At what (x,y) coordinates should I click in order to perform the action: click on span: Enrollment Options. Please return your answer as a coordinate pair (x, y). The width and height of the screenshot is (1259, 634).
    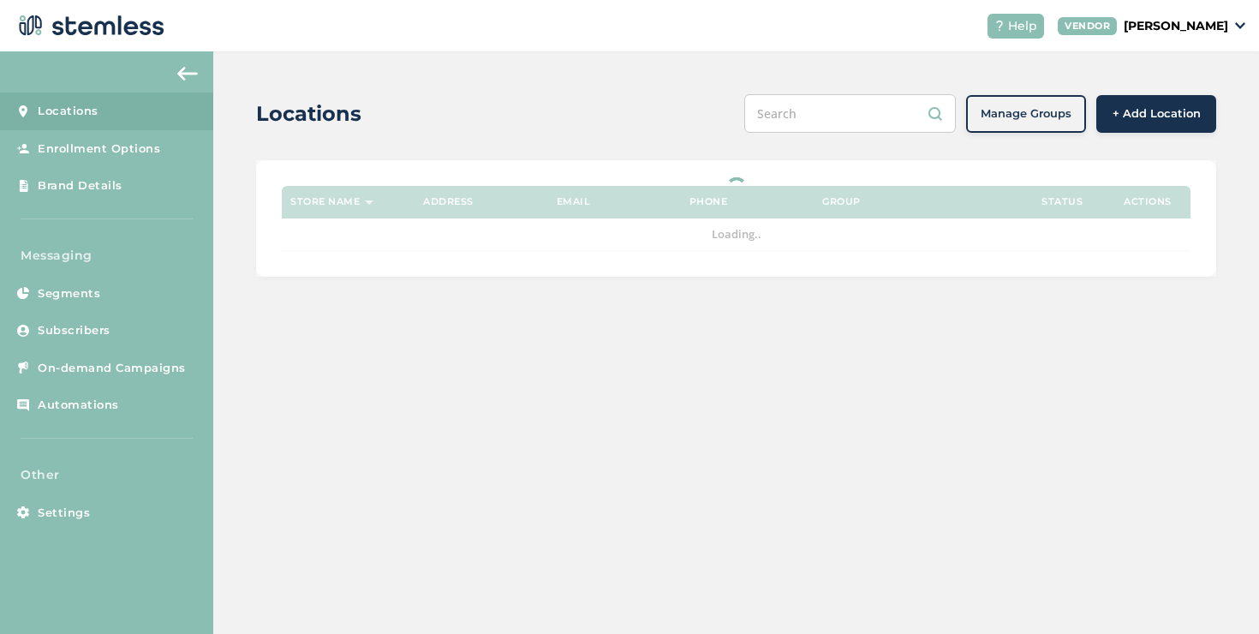
    Looking at the image, I should click on (98, 149).